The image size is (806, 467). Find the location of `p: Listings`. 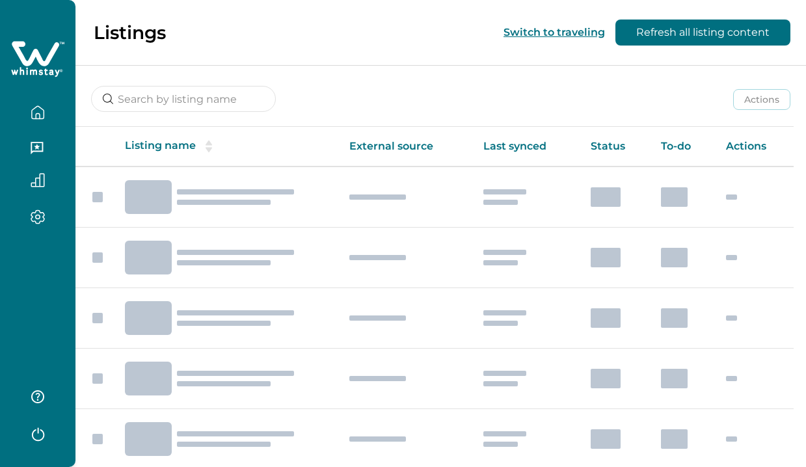

p: Listings is located at coordinates (129, 33).